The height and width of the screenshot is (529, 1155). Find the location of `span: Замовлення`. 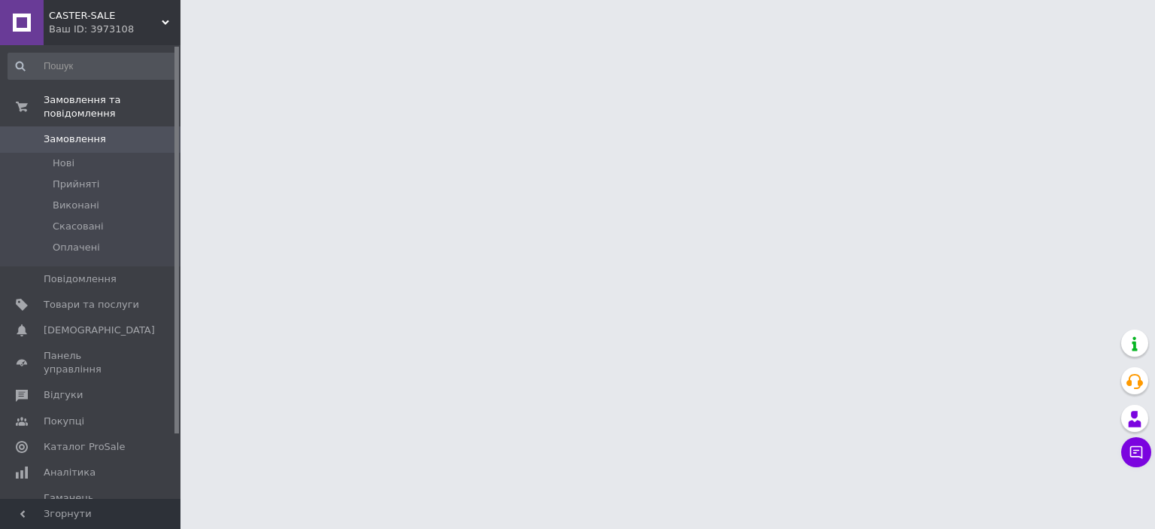

span: Замовлення is located at coordinates (74, 139).